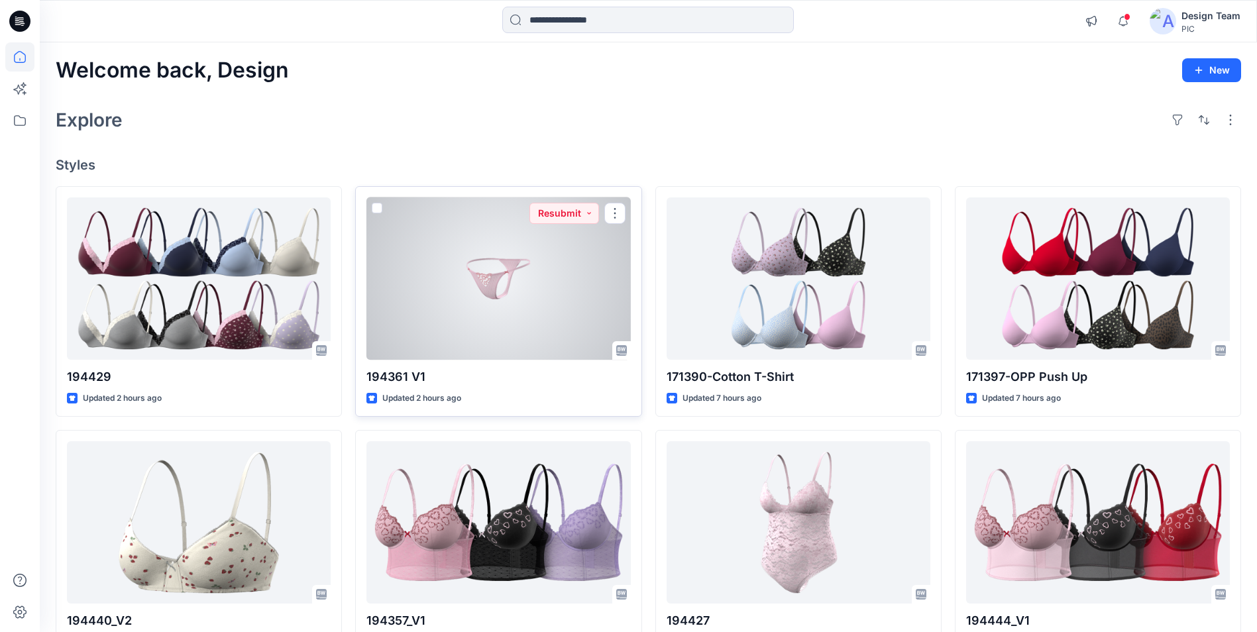  I want to click on a: 194429, so click(199, 278).